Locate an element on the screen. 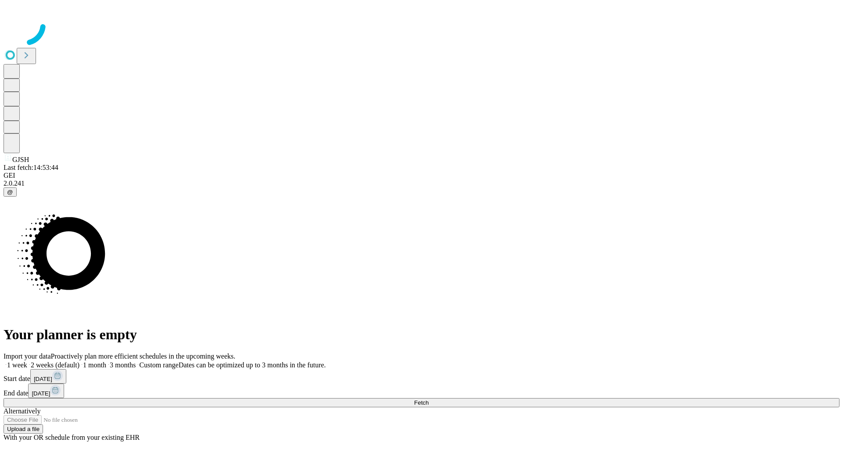 The image size is (843, 474). span: Fetch is located at coordinates (421, 403).